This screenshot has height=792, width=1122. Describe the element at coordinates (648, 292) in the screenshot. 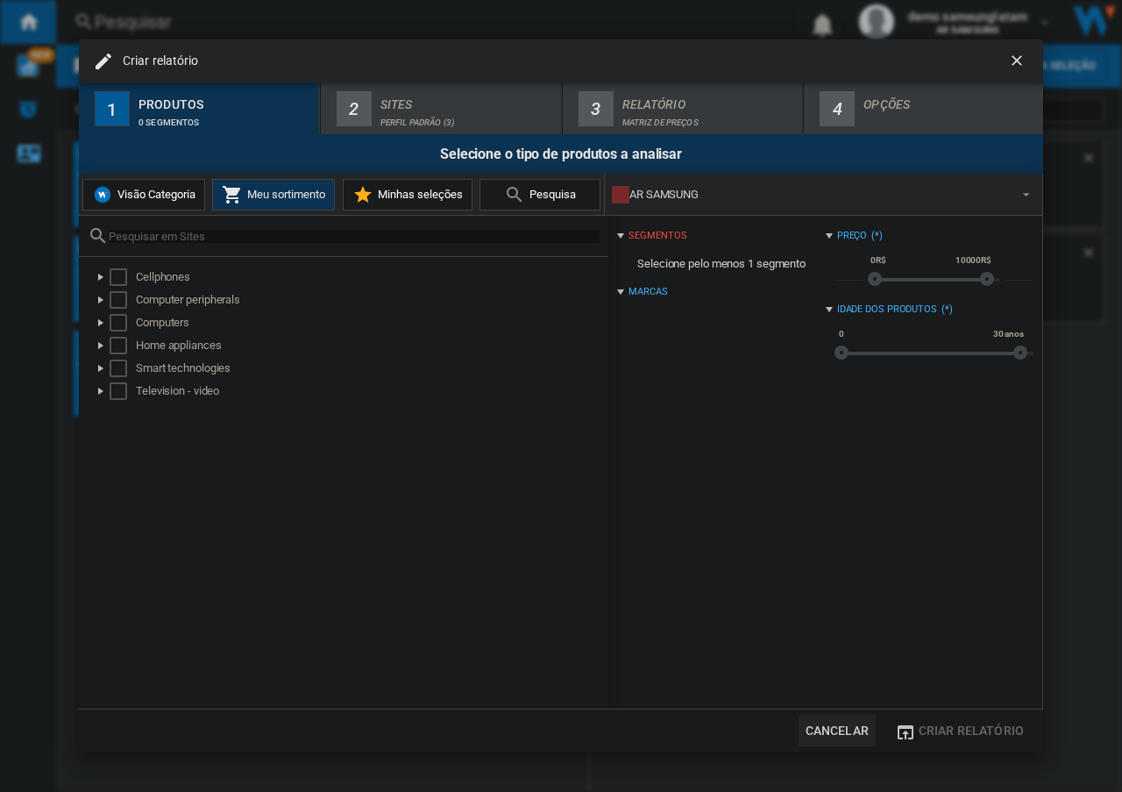

I see `div: Marcas` at that location.